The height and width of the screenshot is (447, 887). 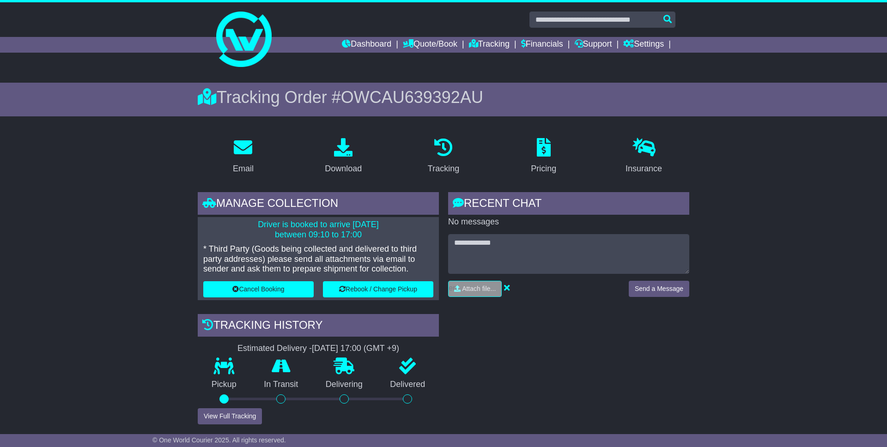 I want to click on p: No messages, so click(x=568, y=222).